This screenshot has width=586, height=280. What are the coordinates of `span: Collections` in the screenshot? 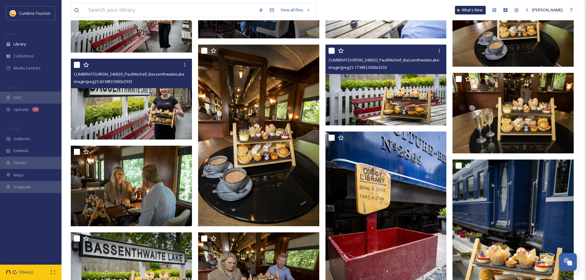 It's located at (24, 56).